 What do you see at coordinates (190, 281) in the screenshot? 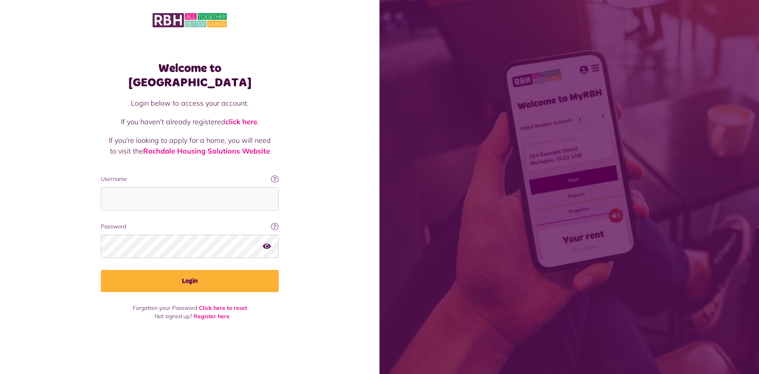
I see `button: Login` at bounding box center [190, 281].